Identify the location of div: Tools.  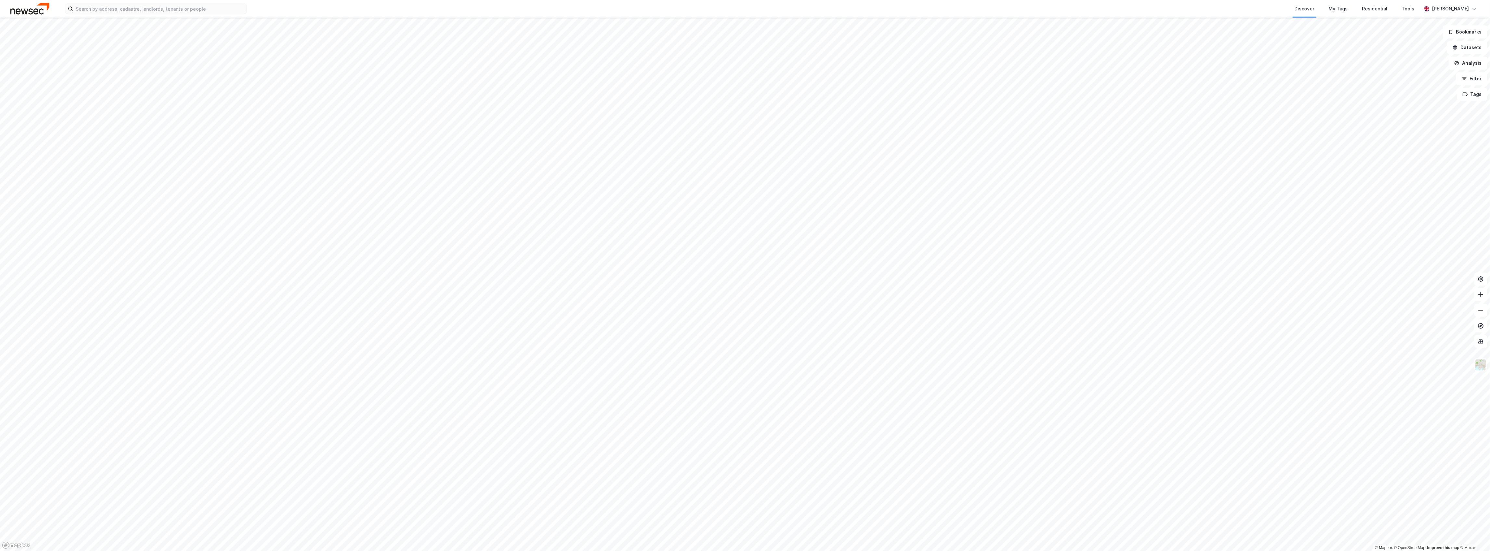
(1408, 9).